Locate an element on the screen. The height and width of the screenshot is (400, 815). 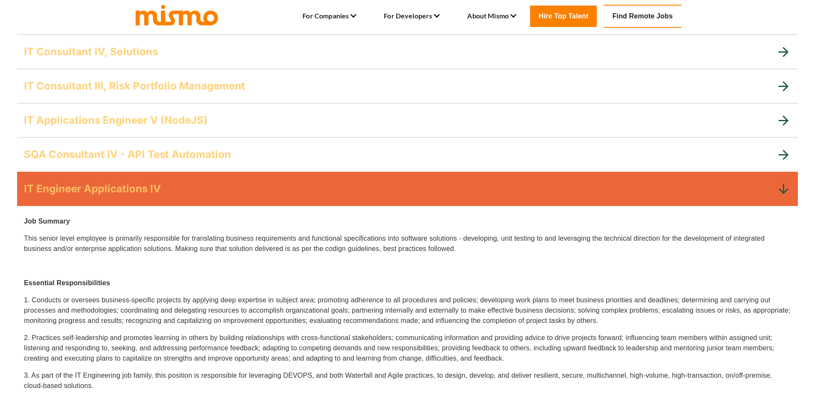
div: IT Consultant III, Risk Portfolio Management is located at coordinates (408, 86).